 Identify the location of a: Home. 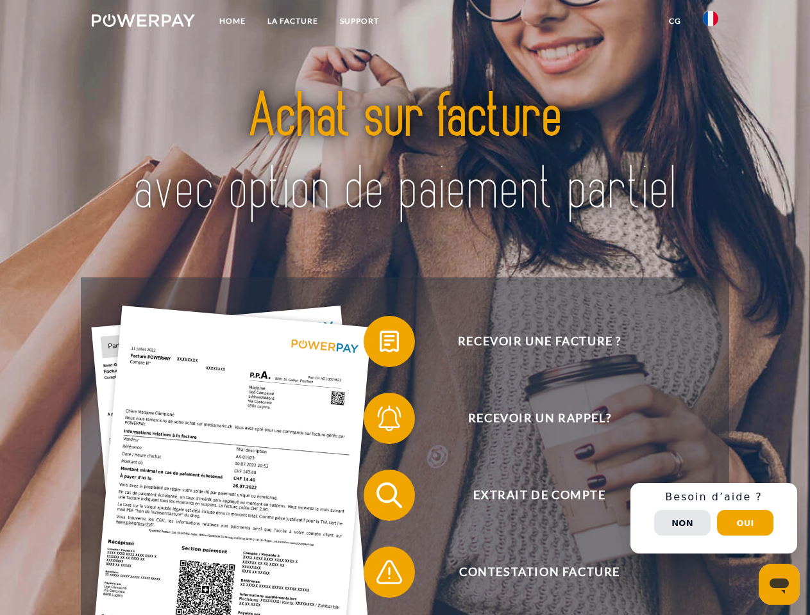
(232, 21).